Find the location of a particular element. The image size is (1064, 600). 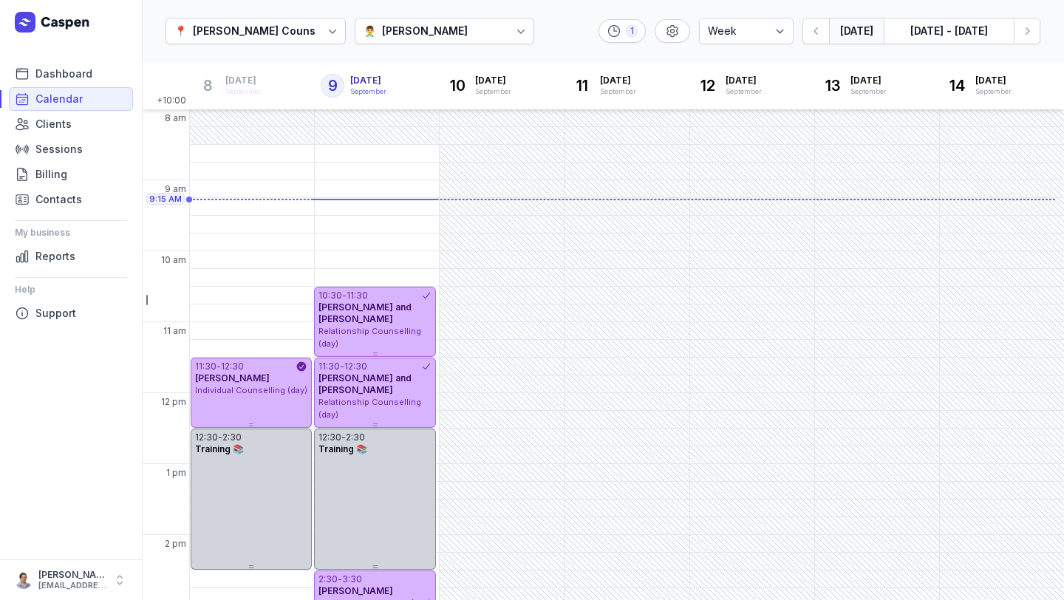

div: 9 is located at coordinates (332, 86).